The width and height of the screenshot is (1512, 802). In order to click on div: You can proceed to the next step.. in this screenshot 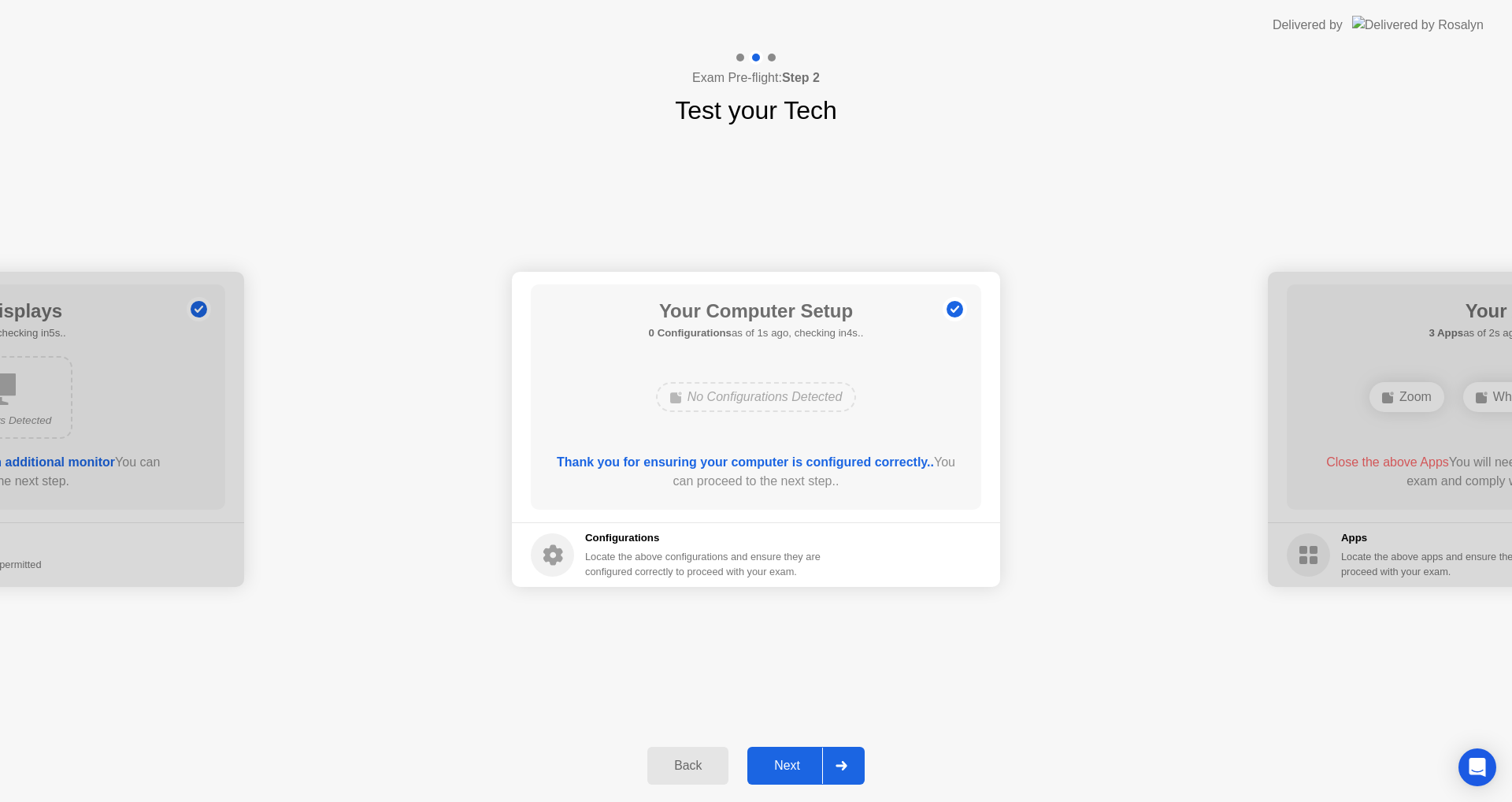, I will do `click(756, 472)`.